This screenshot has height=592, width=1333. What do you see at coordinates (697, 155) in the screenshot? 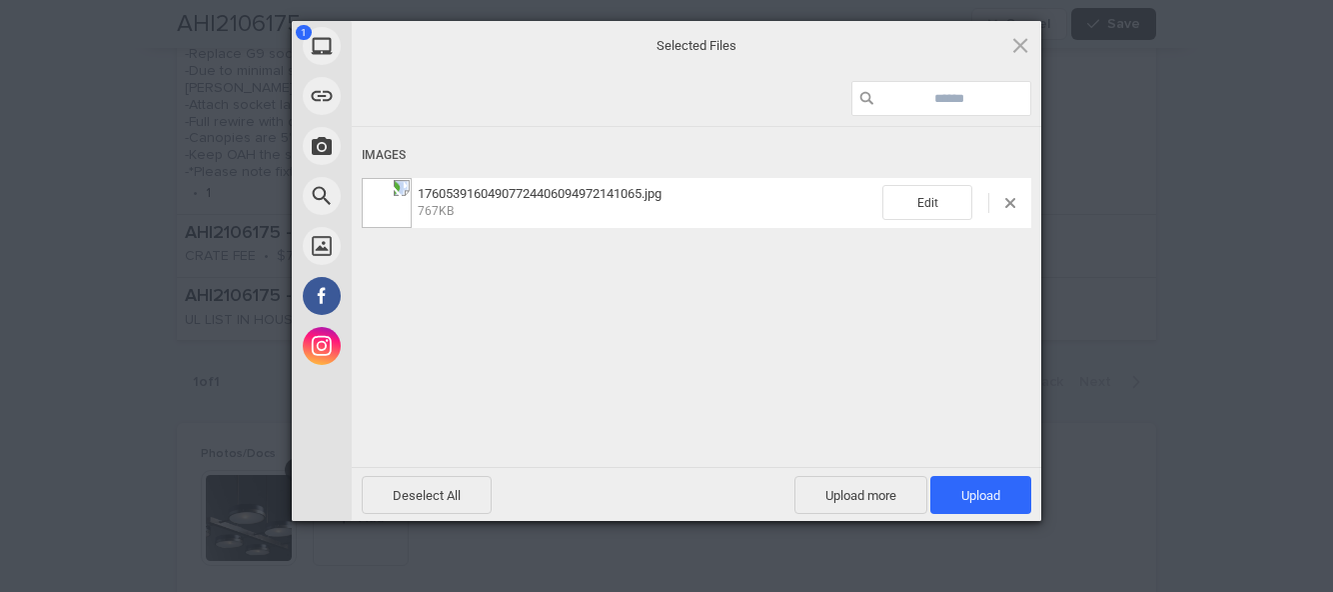
I see `div: Images` at bounding box center [697, 155].